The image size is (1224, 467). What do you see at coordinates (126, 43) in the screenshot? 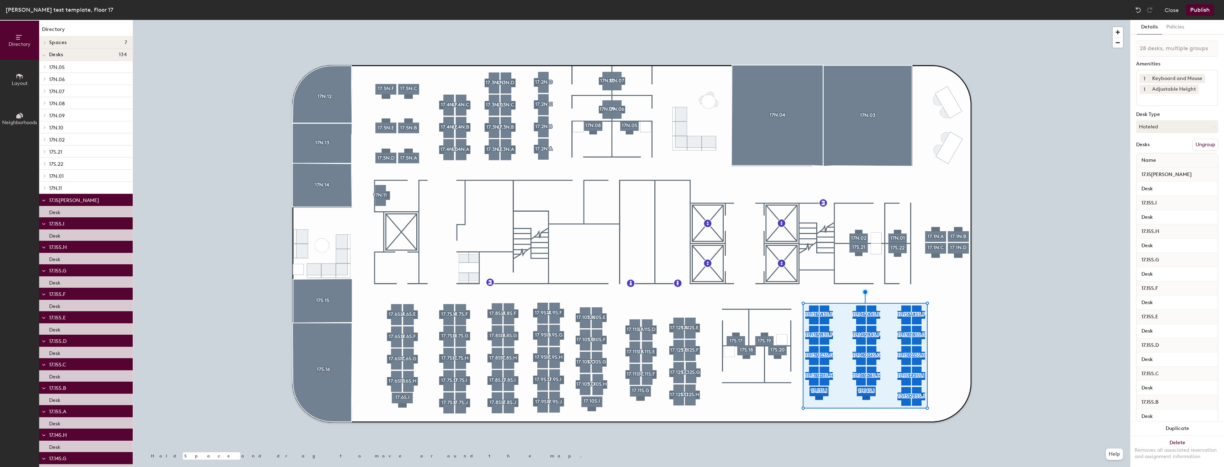
I see `span: 7` at bounding box center [126, 43].